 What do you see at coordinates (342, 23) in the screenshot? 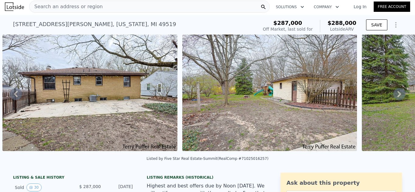
I see `span: $288,000` at bounding box center [342, 23].